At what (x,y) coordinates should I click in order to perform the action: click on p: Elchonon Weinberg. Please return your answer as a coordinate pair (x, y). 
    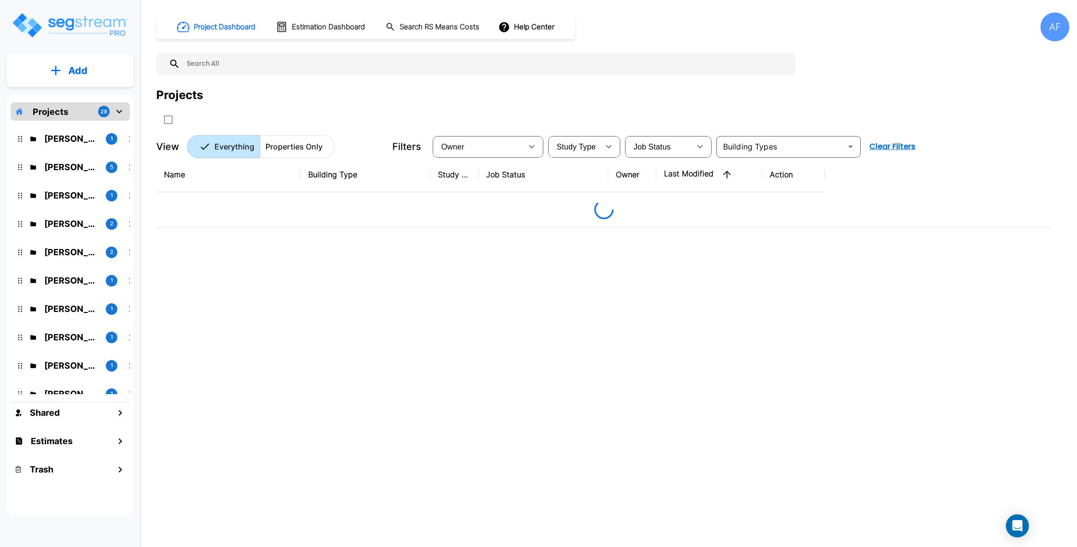
    Looking at the image, I should click on (71, 195).